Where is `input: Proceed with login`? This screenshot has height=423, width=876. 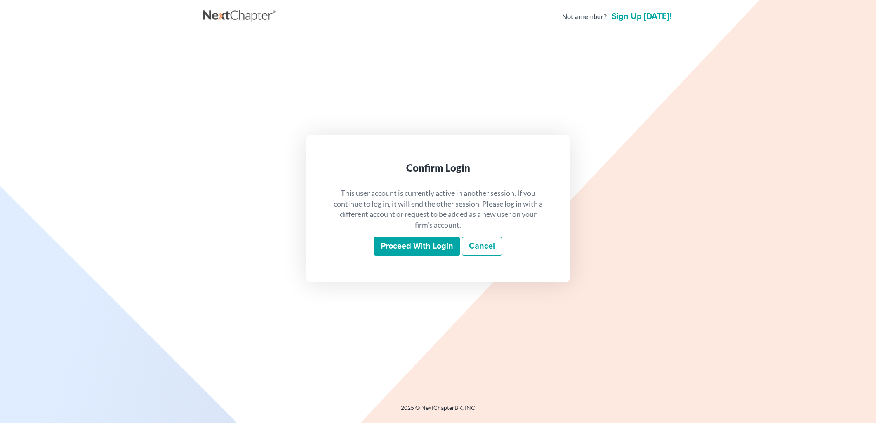 input: Proceed with login is located at coordinates (417, 247).